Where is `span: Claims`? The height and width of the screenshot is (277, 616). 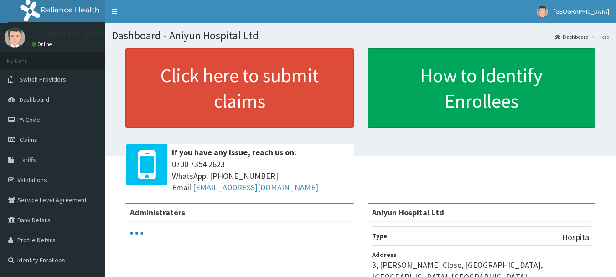 span: Claims is located at coordinates (28, 139).